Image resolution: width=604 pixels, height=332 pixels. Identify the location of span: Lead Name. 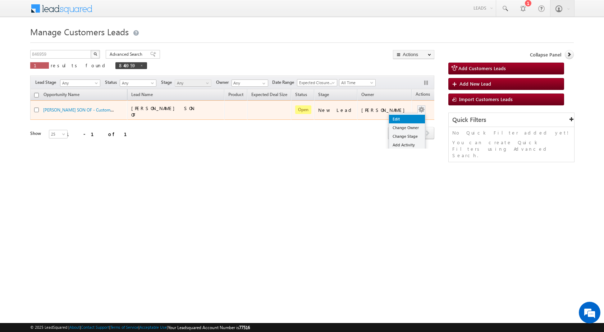
(142, 95).